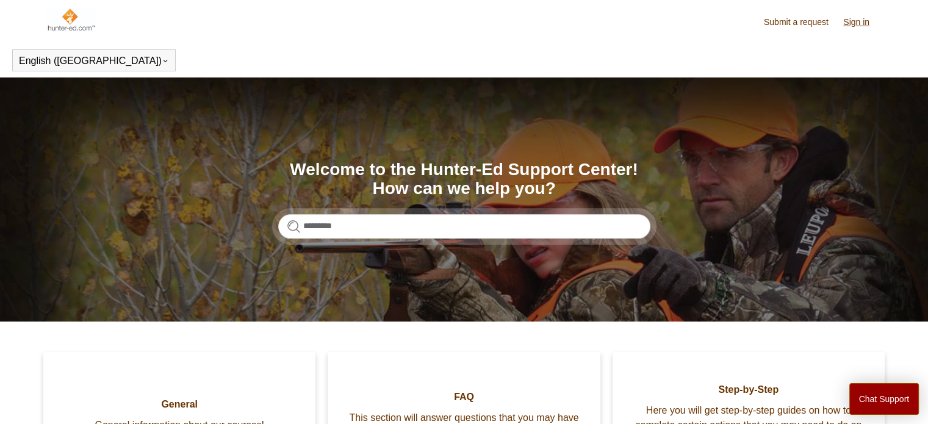 This screenshot has width=928, height=424. What do you see at coordinates (71, 20) in the screenshot?
I see `img: Hunter-Ed Help Center home page` at bounding box center [71, 20].